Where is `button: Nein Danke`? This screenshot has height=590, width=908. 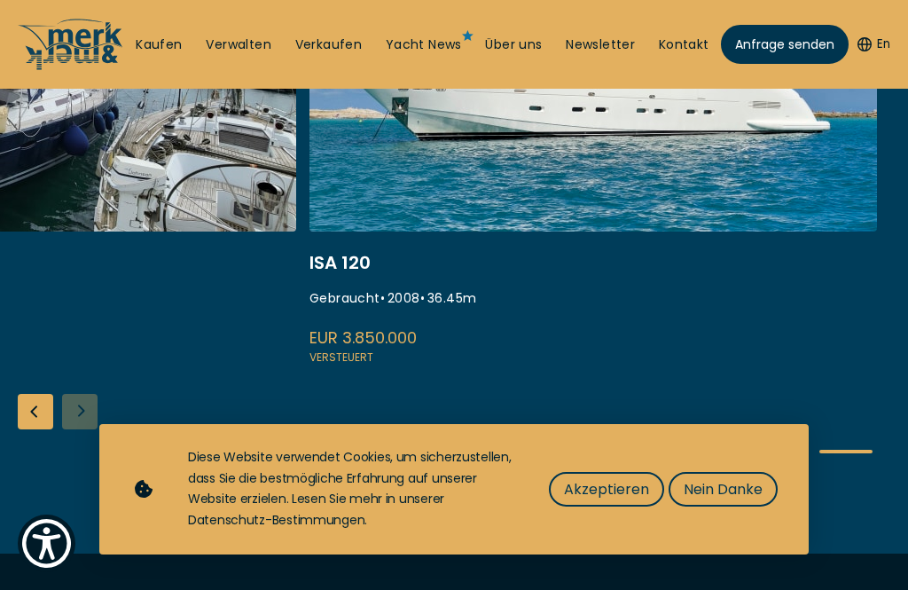
button: Nein Danke is located at coordinates (723, 489).